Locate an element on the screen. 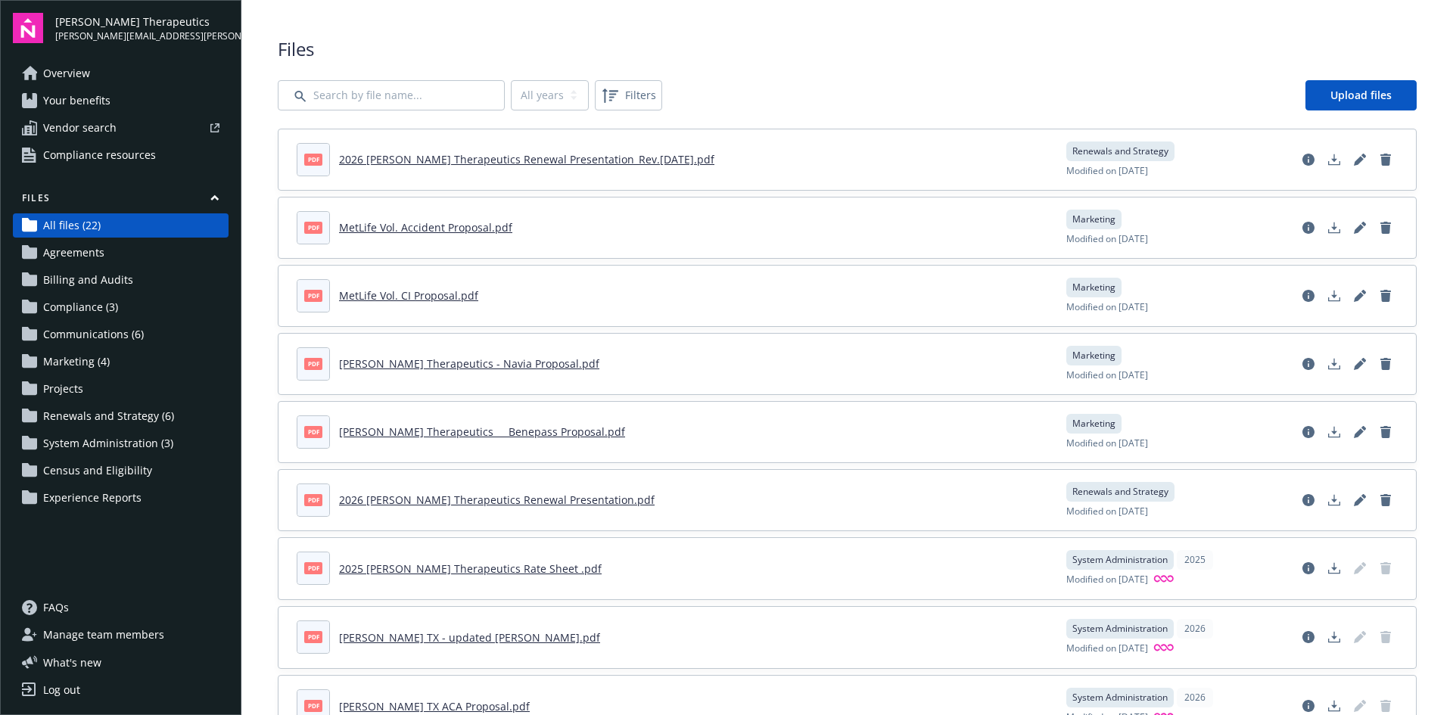  a: Upload files is located at coordinates (1361, 95).